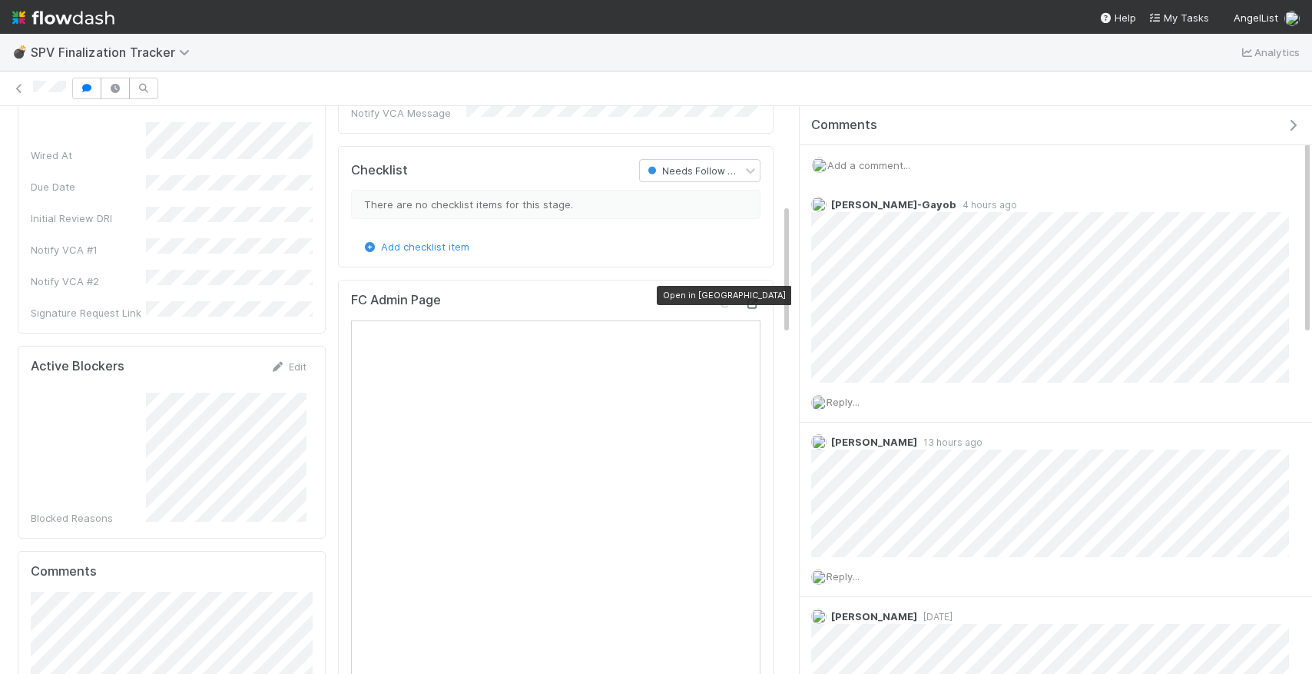 Image resolution: width=1312 pixels, height=674 pixels. What do you see at coordinates (63, 18) in the screenshot?
I see `img: logo-inverted-e16ddd16eac7371096b0.svg` at bounding box center [63, 18].